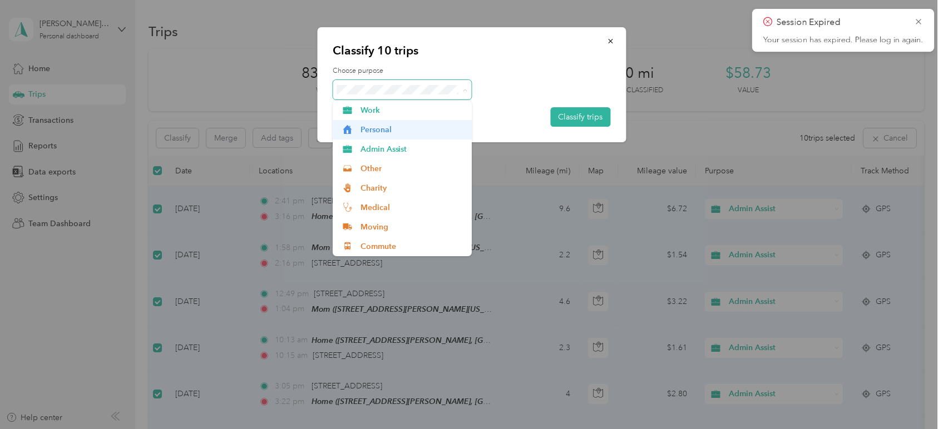 The height and width of the screenshot is (429, 943). I want to click on button: Classify trips, so click(580, 117).